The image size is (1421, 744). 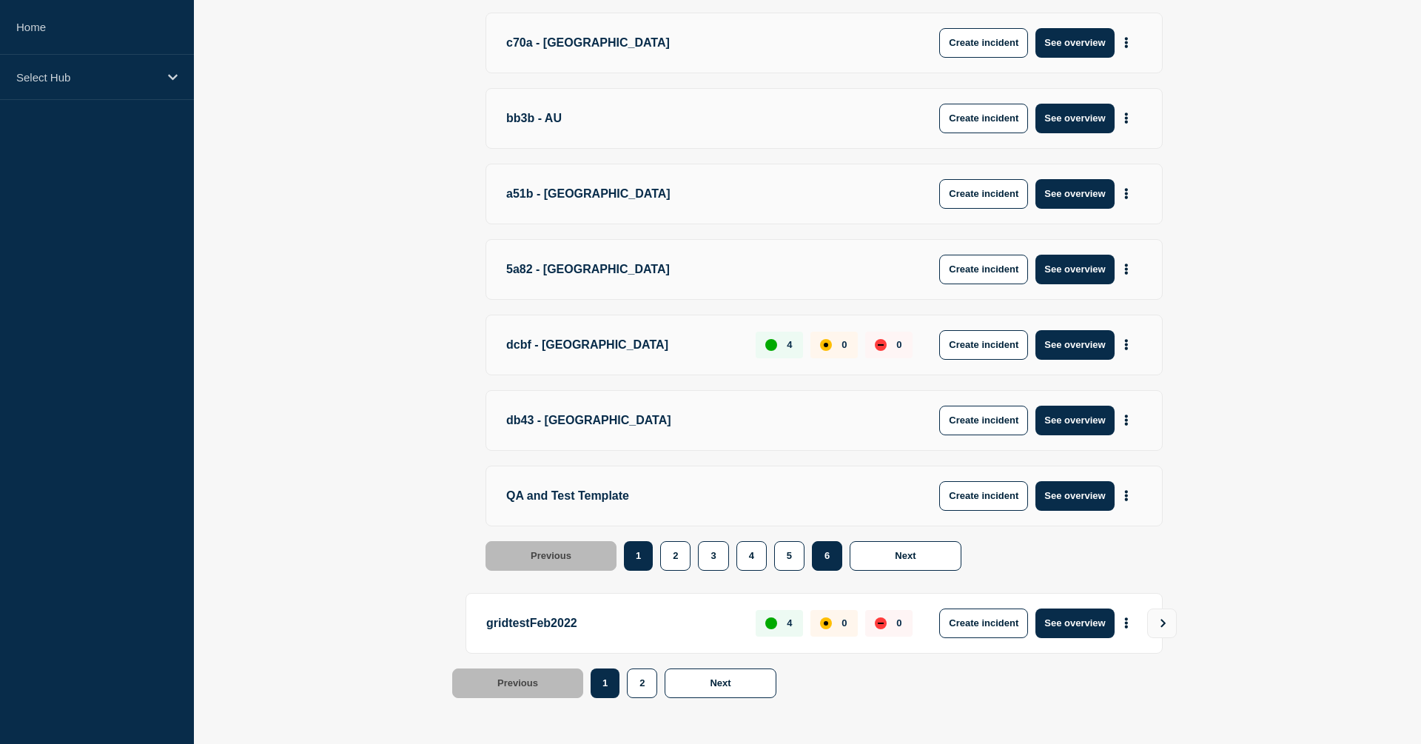 I want to click on p: gridtestFeb2022, so click(x=612, y=623).